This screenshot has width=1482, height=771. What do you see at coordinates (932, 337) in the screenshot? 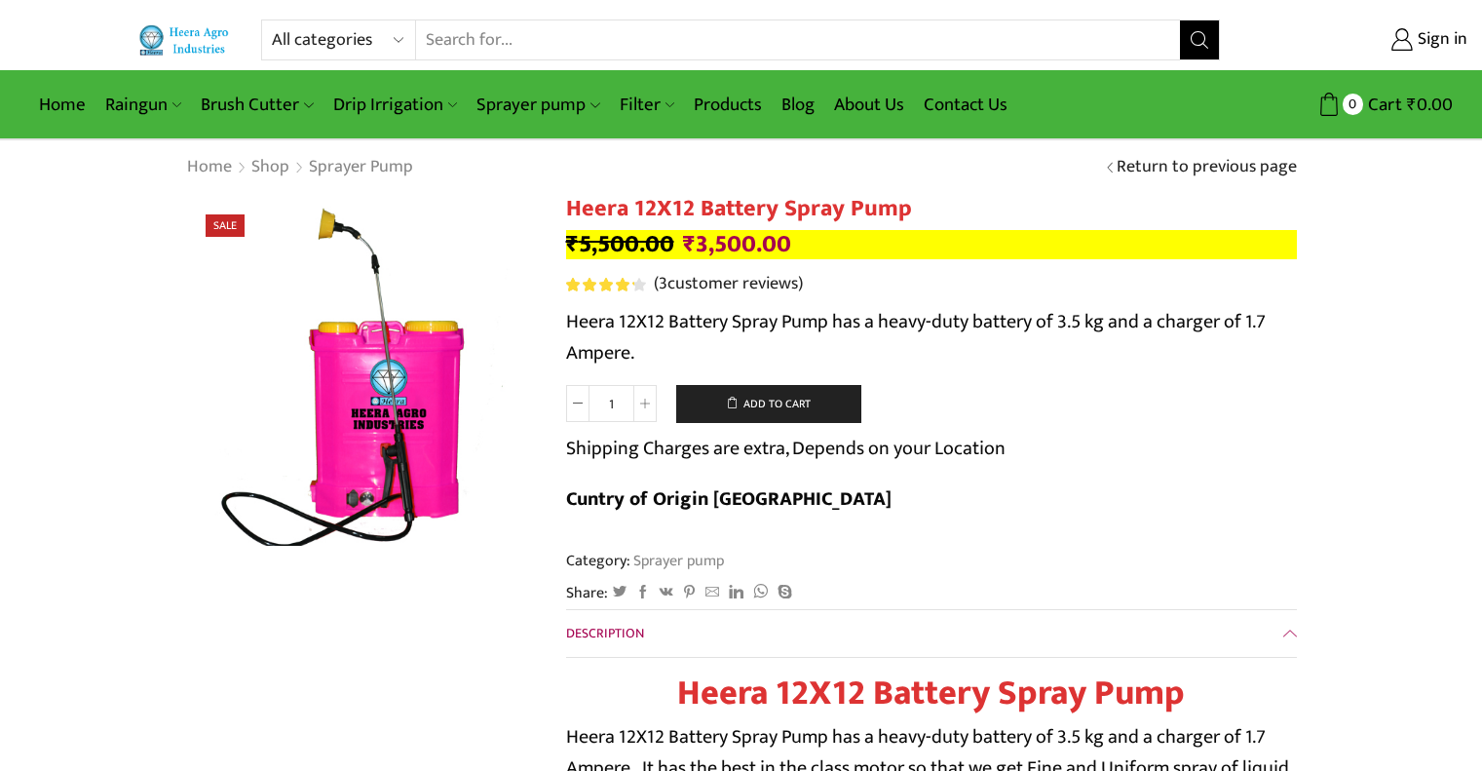
I see `p: Heera 12X12 Battery Spray Pump has a heavy-duty battery of 3.5 kg and a charger of 1.7 Ampere.` at bounding box center [932, 337].